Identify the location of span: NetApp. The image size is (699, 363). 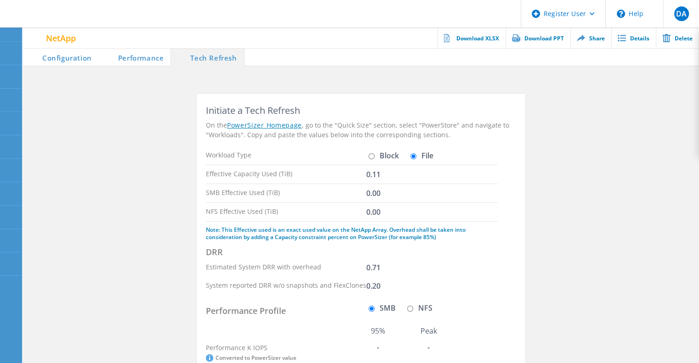
(61, 38).